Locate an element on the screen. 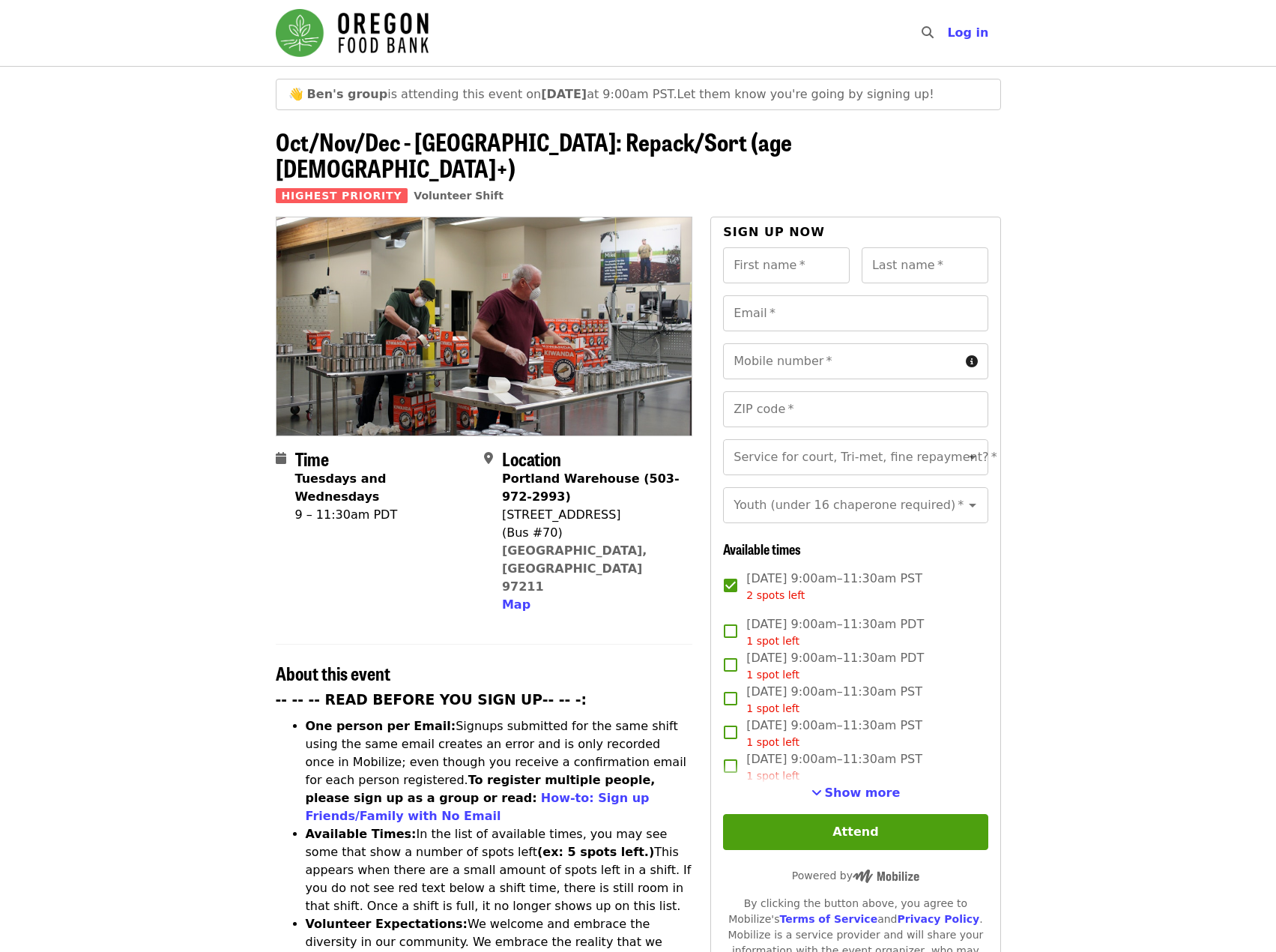 This screenshot has width=1276, height=952. li: In the list of available times, you may see some that show a number of spots left This appears wh... is located at coordinates (499, 870).